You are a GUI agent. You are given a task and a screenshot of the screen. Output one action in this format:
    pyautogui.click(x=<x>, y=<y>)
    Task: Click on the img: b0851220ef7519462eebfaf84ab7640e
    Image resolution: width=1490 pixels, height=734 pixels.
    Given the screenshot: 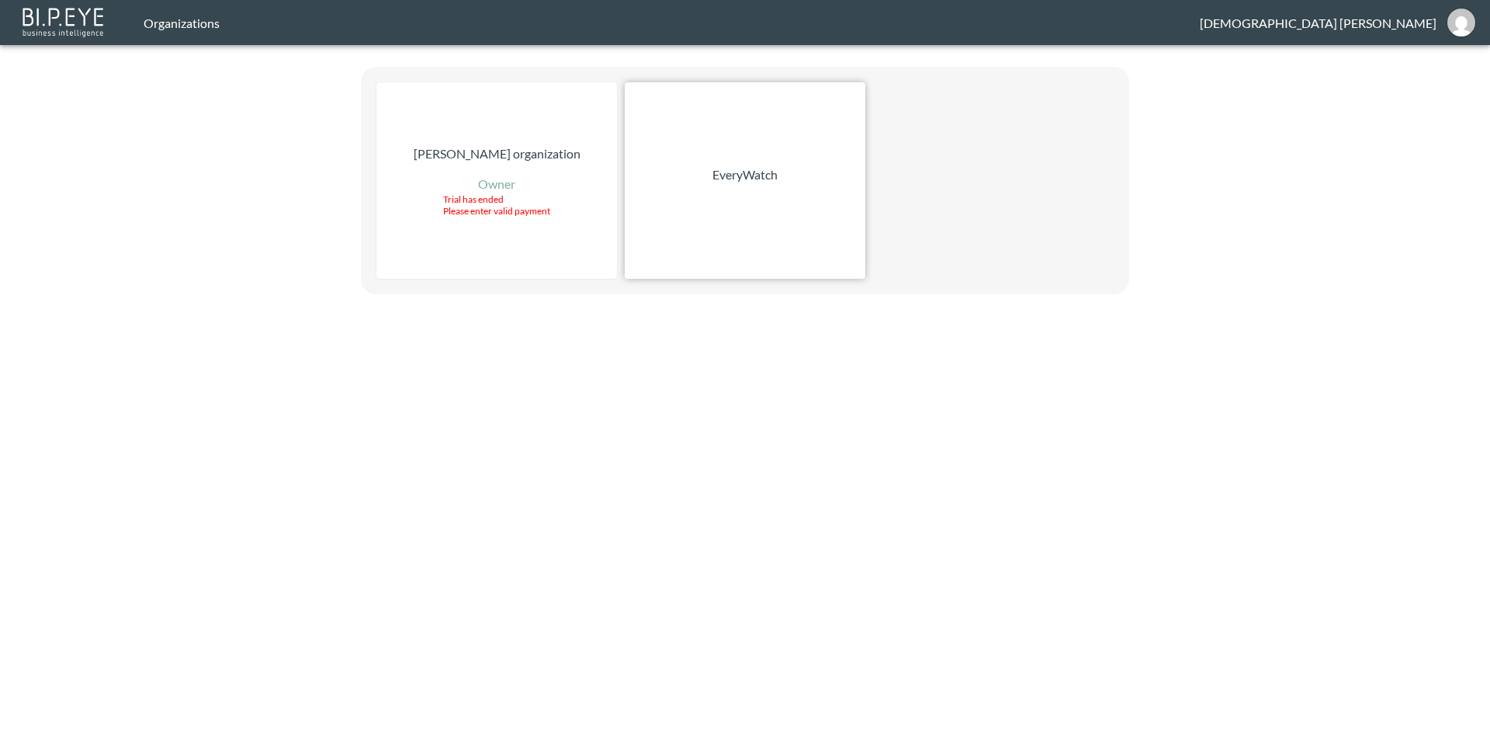 What is the action you would take?
    pyautogui.click(x=1462, y=23)
    